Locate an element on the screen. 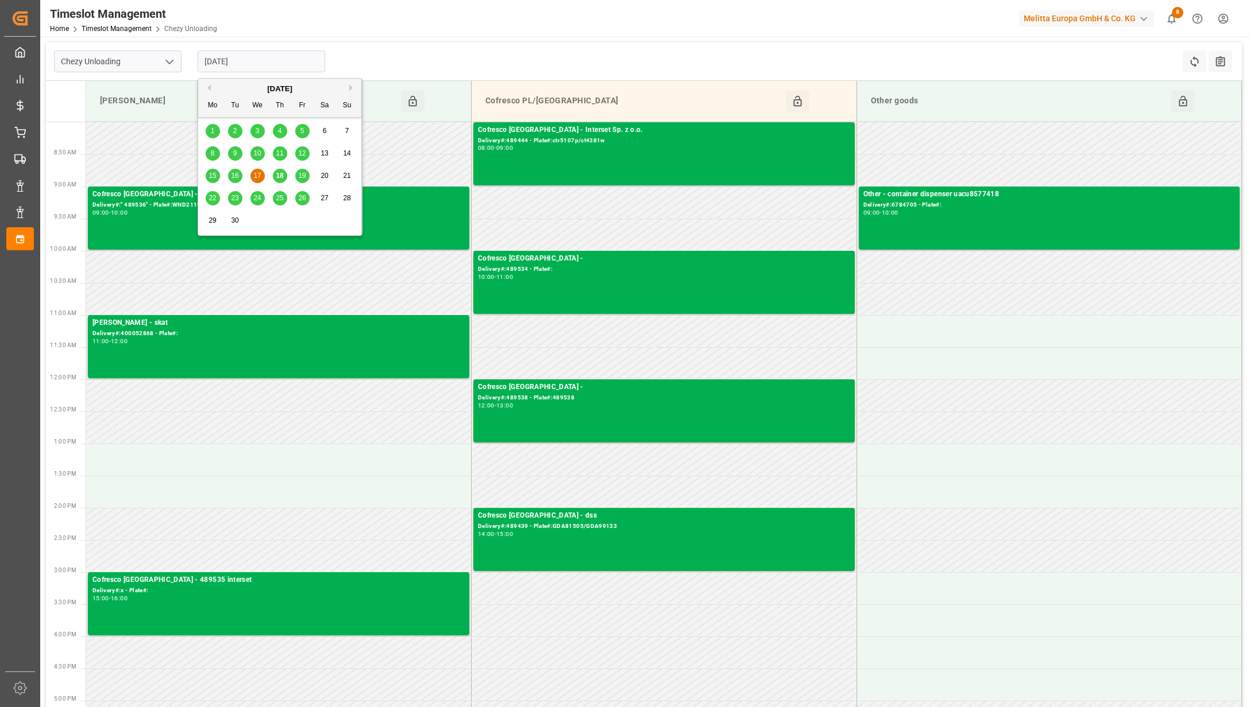  a: Timeslot Management is located at coordinates (117, 29).